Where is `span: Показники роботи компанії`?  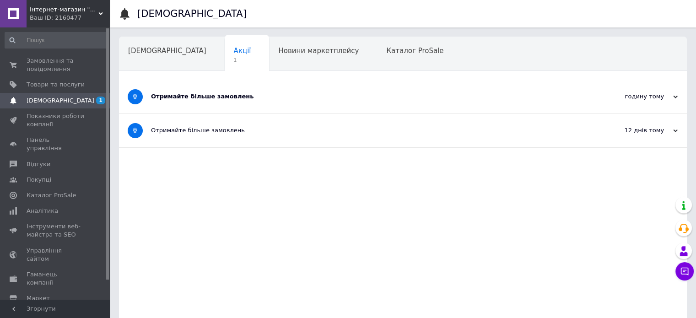 span: Показники роботи компанії is located at coordinates (55, 120).